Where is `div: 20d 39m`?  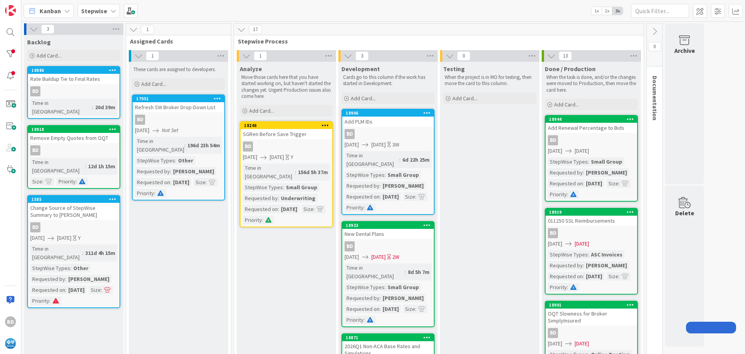
div: 20d 39m is located at coordinates (105, 107).